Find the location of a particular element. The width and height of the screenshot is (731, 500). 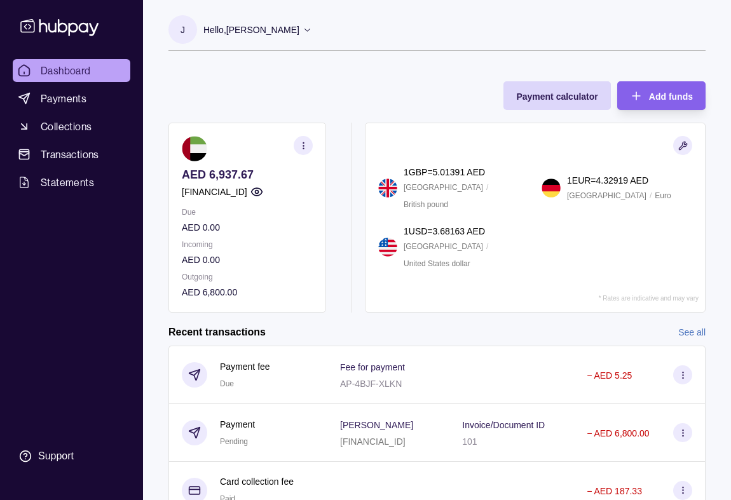

button: Payment calculator is located at coordinates (557, 95).